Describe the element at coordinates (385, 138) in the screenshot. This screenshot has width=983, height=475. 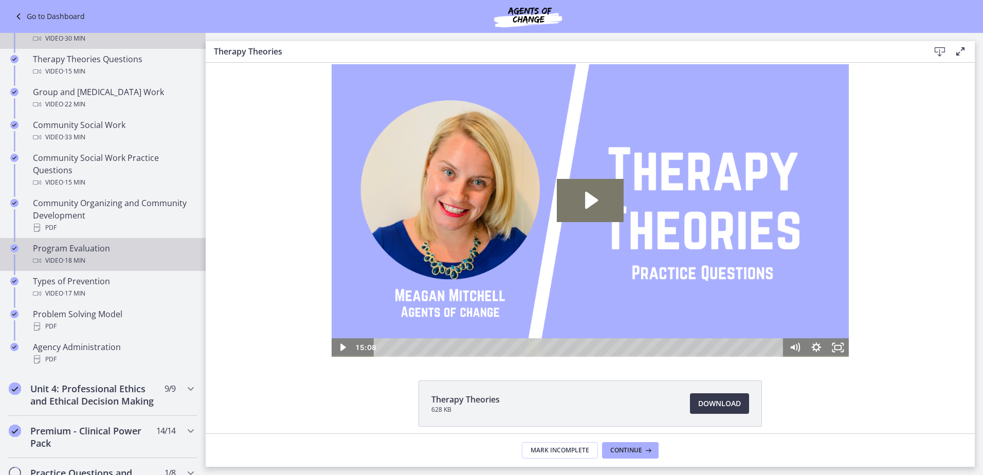
I see `button: Play Video: cbe5kl9t4o1cl02sigig.mp4` at that location.